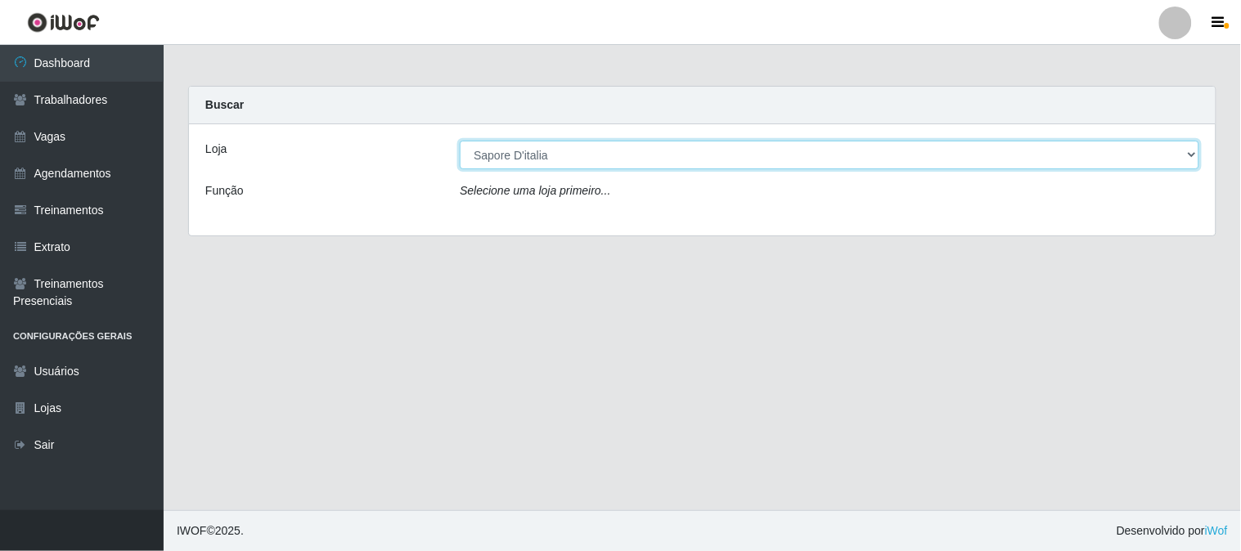  Describe the element at coordinates (1172, 531) in the screenshot. I see `span: Desenvolvido por` at that location.